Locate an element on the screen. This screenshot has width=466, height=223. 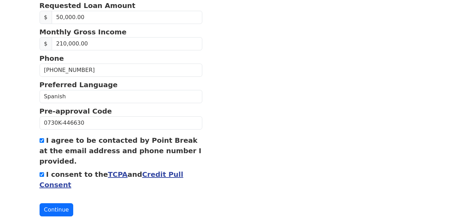
strong: Preferred Language is located at coordinates (78, 85).